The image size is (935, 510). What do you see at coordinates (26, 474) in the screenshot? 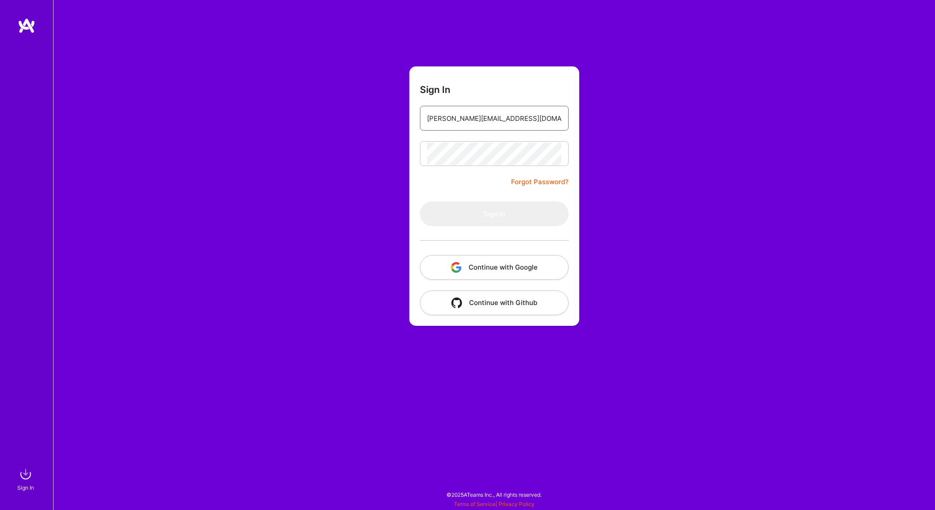
I see `img: sign in` at bounding box center [26, 474].